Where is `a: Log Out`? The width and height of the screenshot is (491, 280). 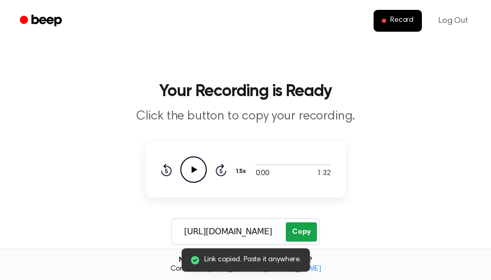
a: Log Out is located at coordinates (453, 21).